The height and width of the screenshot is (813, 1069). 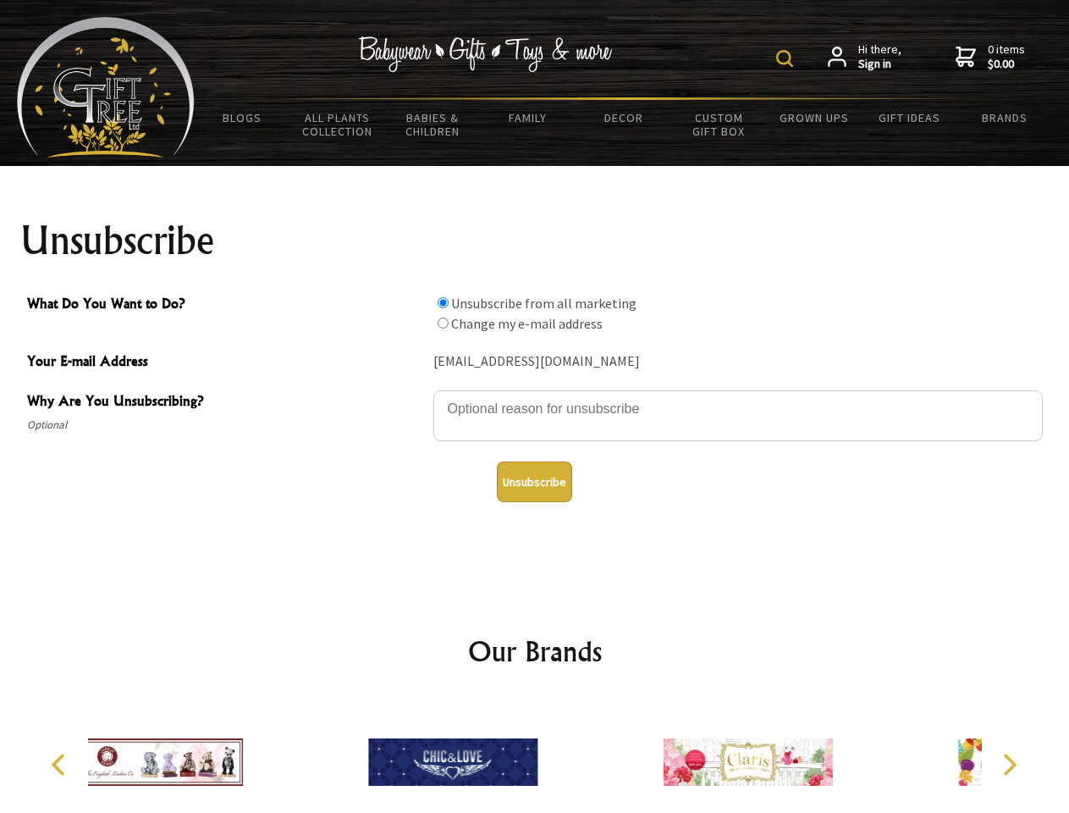 What do you see at coordinates (338, 124) in the screenshot?
I see `a: All Plants Collection` at bounding box center [338, 124].